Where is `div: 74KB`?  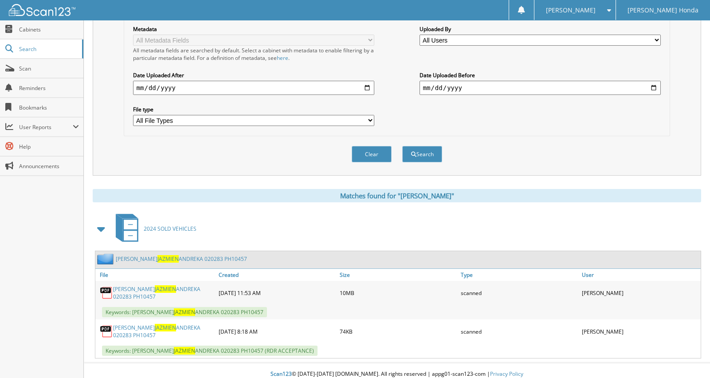
div: 74KB is located at coordinates (398, 331).